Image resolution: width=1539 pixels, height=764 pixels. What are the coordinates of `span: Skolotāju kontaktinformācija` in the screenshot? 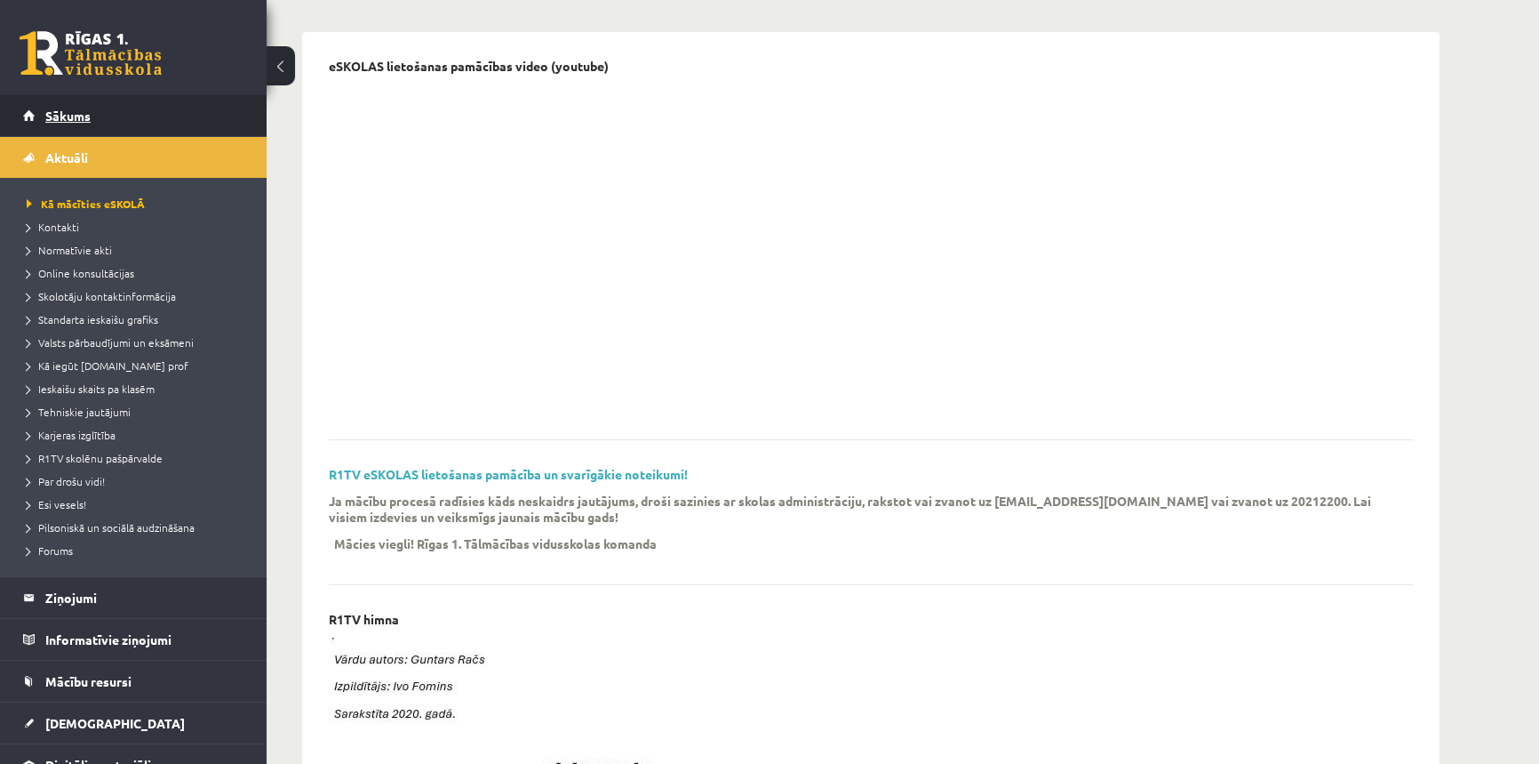 It's located at (101, 296).